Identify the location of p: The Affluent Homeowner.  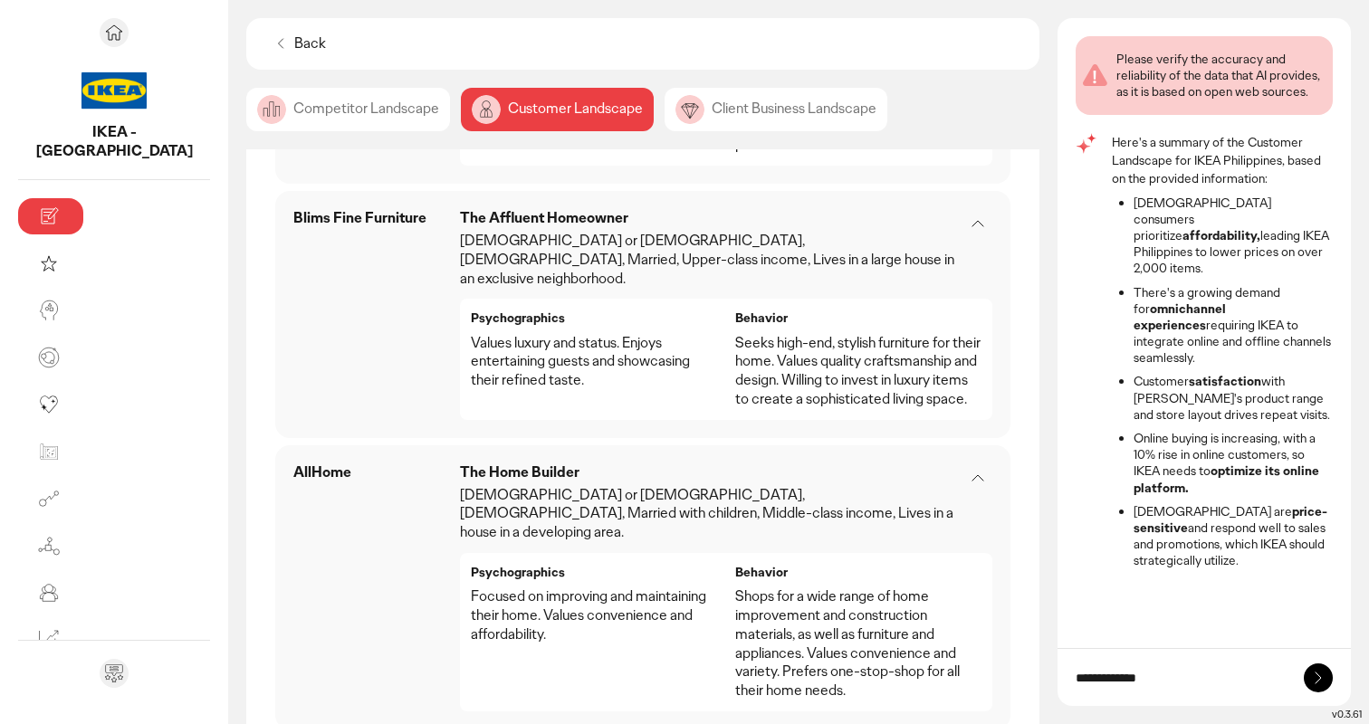
(712, 218).